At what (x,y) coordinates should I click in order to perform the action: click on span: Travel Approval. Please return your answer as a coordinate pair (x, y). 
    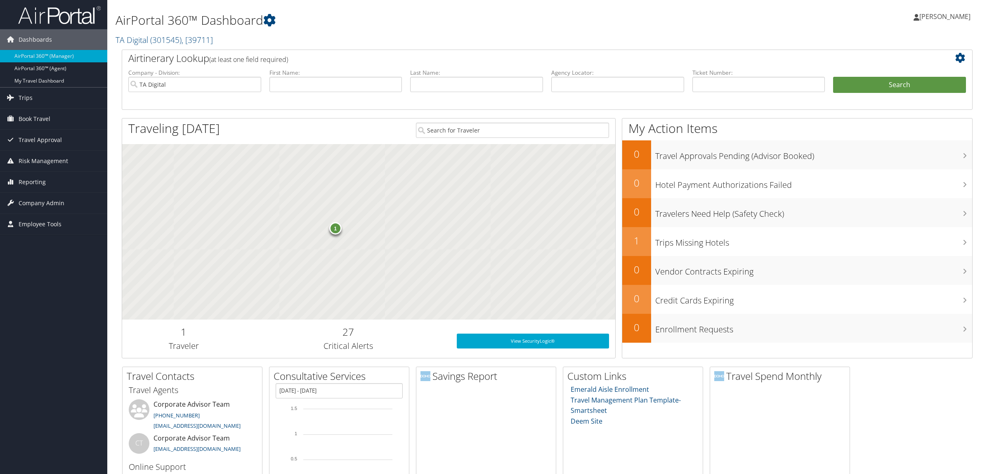
    Looking at the image, I should click on (40, 140).